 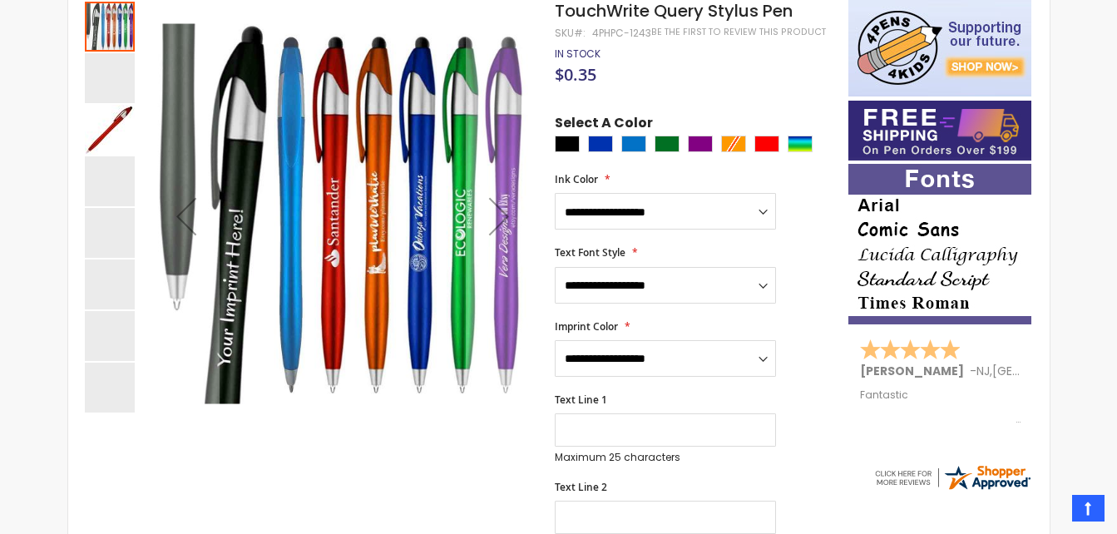 I want to click on div: Green, so click(x=667, y=144).